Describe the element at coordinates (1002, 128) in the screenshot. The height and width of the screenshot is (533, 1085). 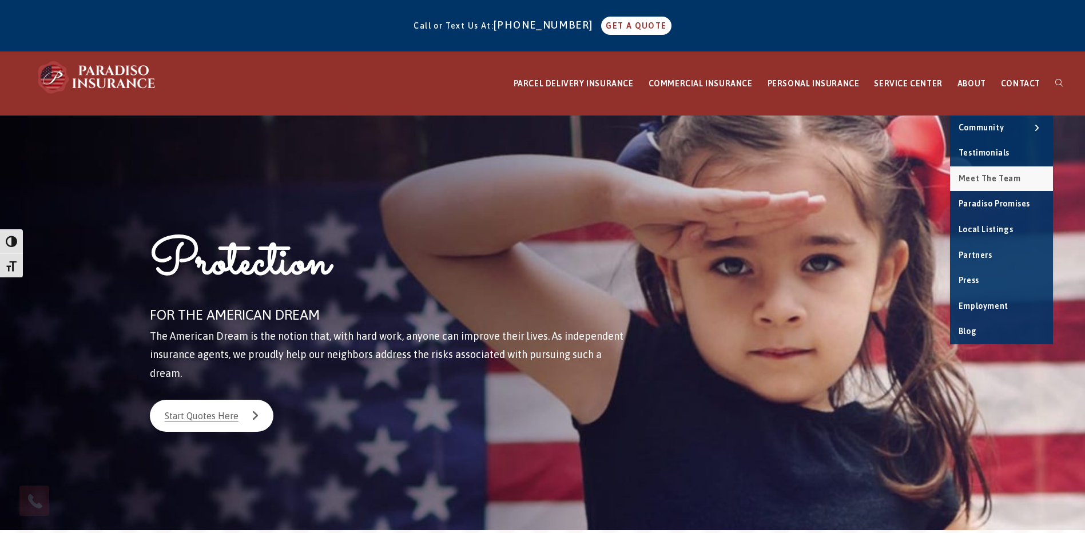
I see `a: Community` at that location.